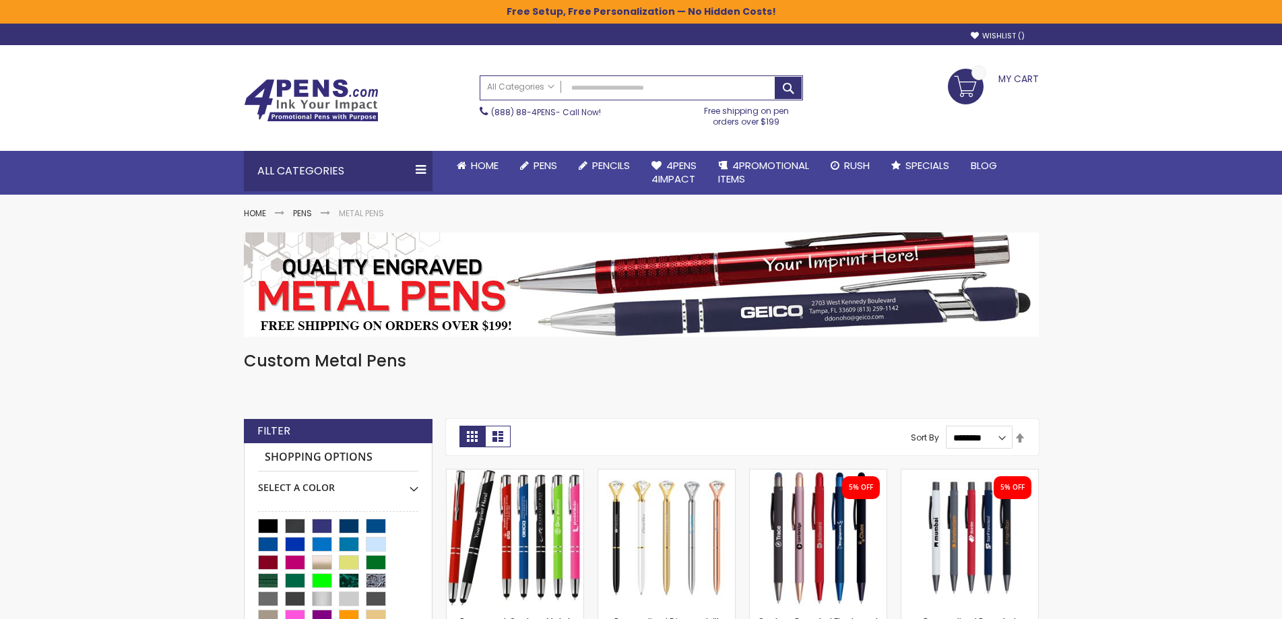 The height and width of the screenshot is (619, 1282). What do you see at coordinates (484, 165) in the screenshot?
I see `span: Home` at bounding box center [484, 165].